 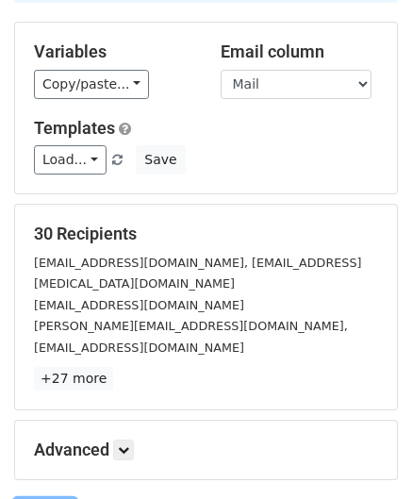 What do you see at coordinates (160, 159) in the screenshot?
I see `button: Save` at bounding box center [160, 159].